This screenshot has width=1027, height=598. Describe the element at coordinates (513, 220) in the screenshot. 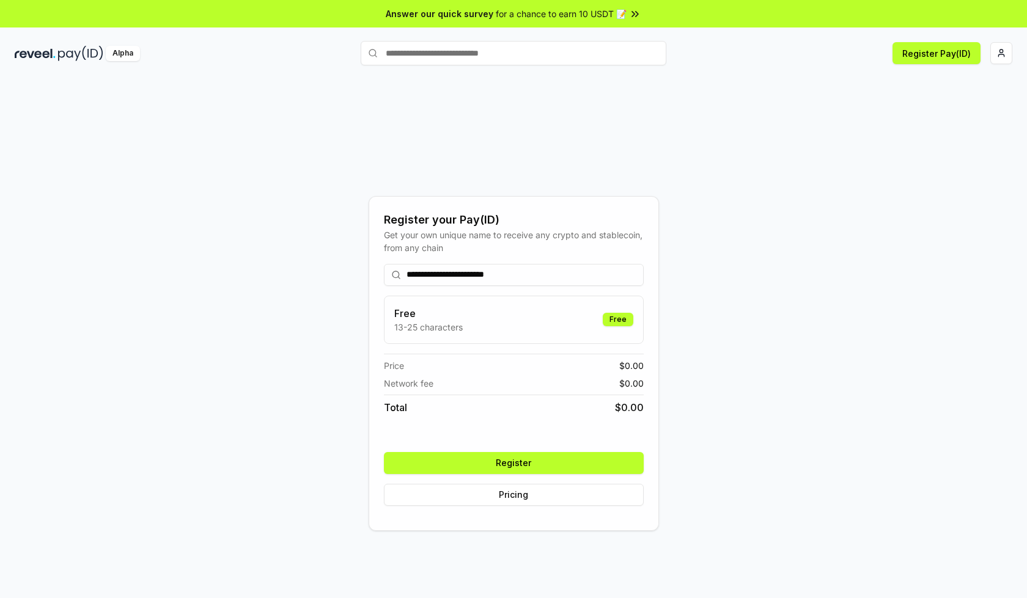

I see `div: Register your Pay(ID)` at that location.